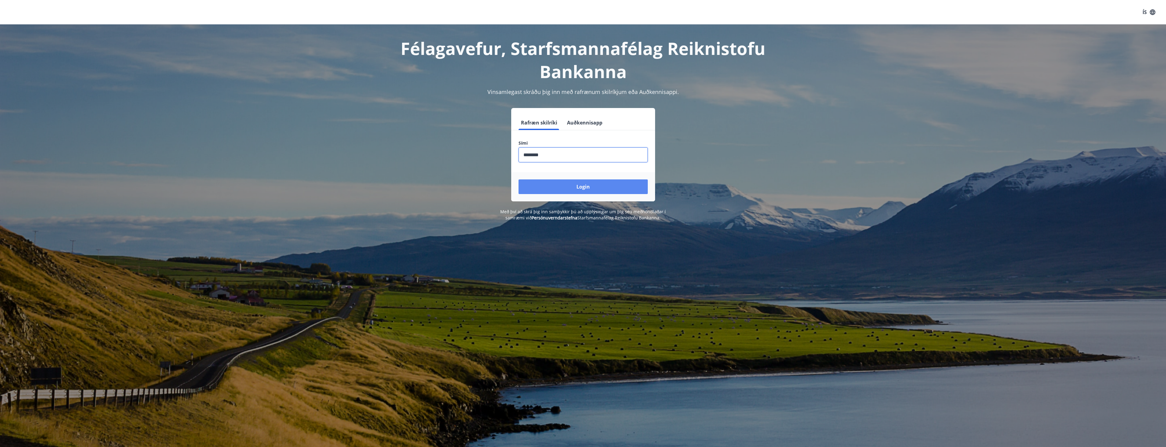 This screenshot has width=1166, height=447. Describe the element at coordinates (583, 60) in the screenshot. I see `h1: Félagavefur, Starfsmannafélag Reiknistofu Bankanna` at that location.